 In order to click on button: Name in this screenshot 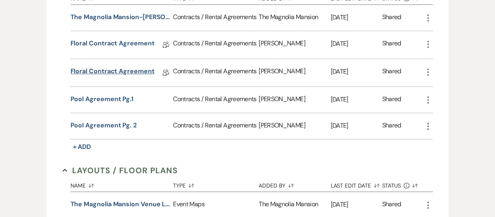, I will do `click(122, 184)`.